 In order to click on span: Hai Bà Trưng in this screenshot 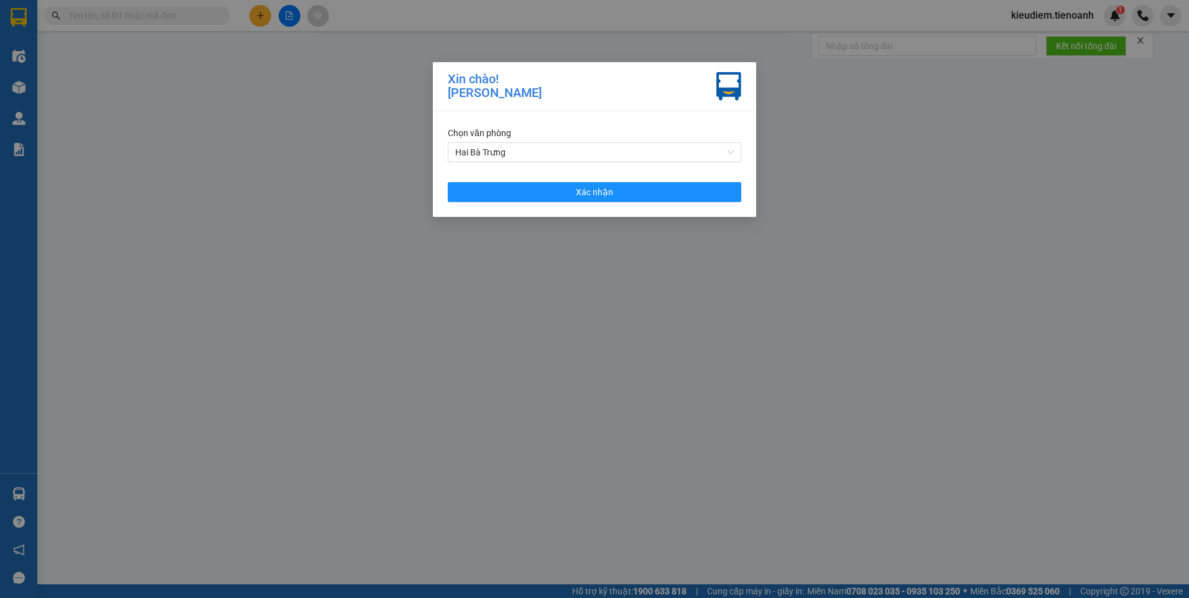, I will do `click(594, 152)`.